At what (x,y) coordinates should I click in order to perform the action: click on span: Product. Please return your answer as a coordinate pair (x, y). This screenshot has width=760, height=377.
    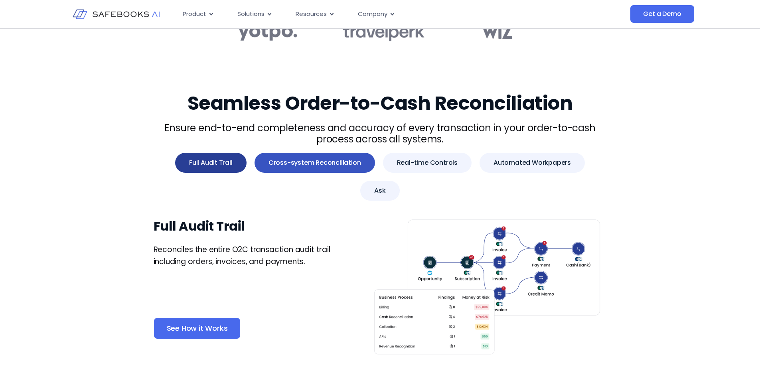
    Looking at the image, I should click on (194, 14).